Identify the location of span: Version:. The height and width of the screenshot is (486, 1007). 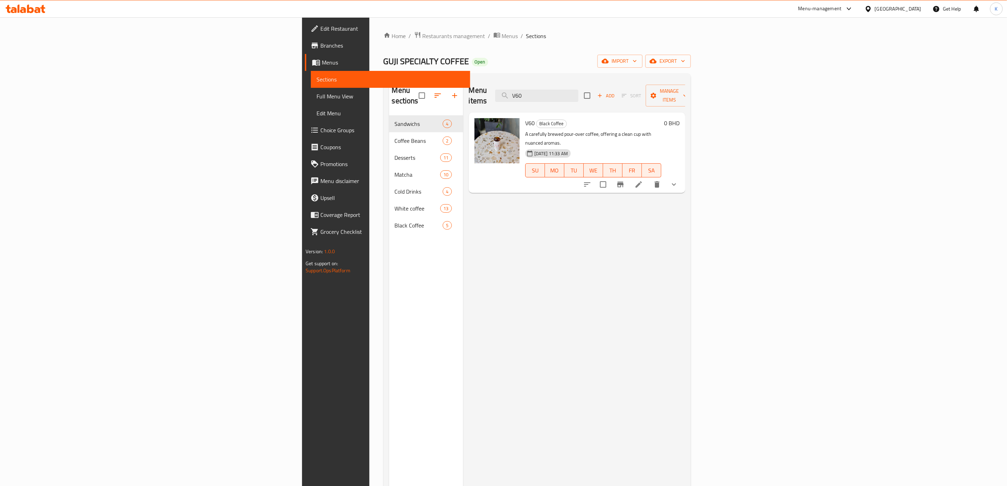
(314, 251).